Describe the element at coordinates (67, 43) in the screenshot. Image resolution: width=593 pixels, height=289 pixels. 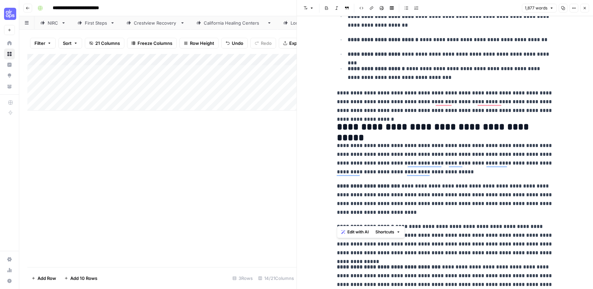
I see `span: Sort` at that location.